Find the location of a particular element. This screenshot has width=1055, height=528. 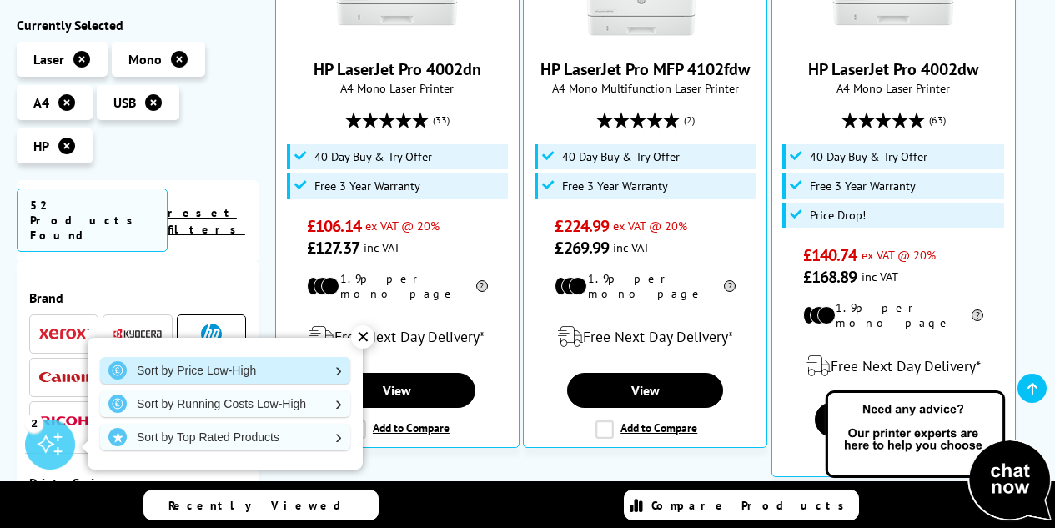

span: HP is located at coordinates (41, 146).